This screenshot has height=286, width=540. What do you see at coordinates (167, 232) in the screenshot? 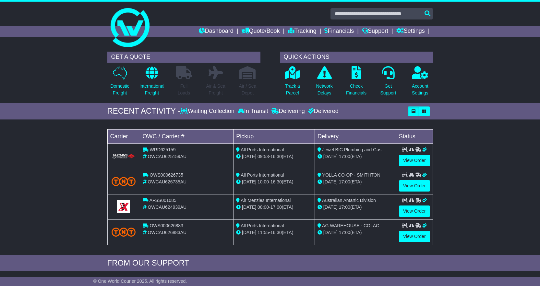
I see `span: OWCAU626883AU` at bounding box center [167, 232].